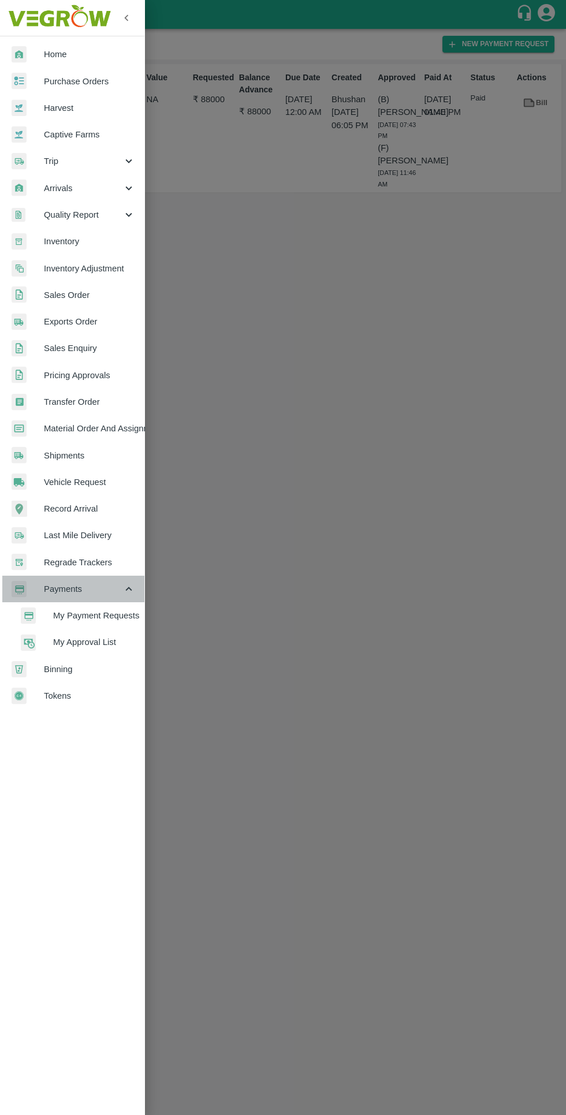 The height and width of the screenshot is (1115, 566). Describe the element at coordinates (19, 428) in the screenshot. I see `img: centralMaterial` at that location.